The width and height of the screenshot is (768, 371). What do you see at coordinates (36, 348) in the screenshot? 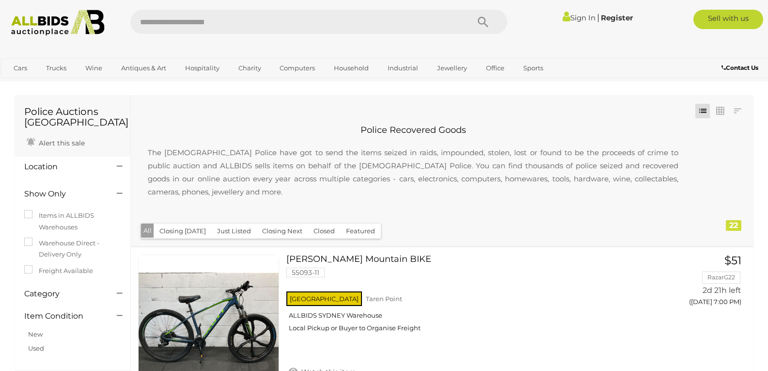
I see `a: Used` at bounding box center [36, 348].